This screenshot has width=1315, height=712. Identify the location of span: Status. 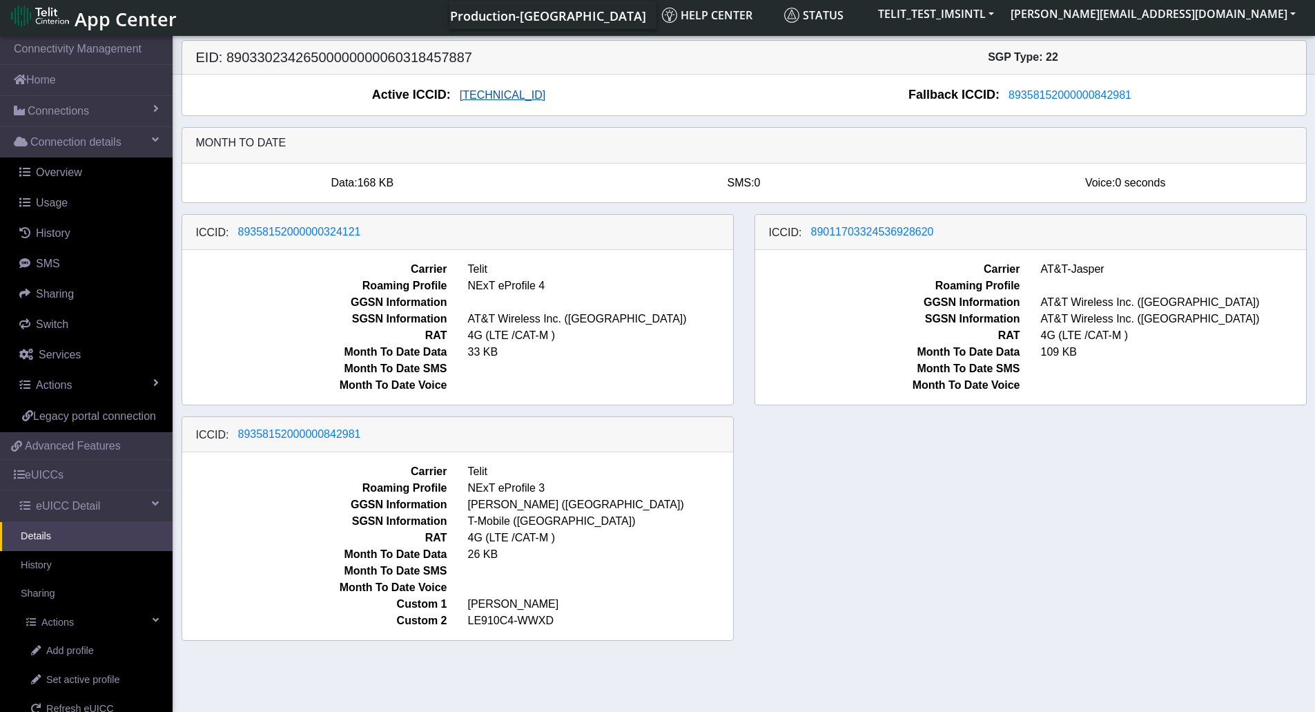
(814, 15).